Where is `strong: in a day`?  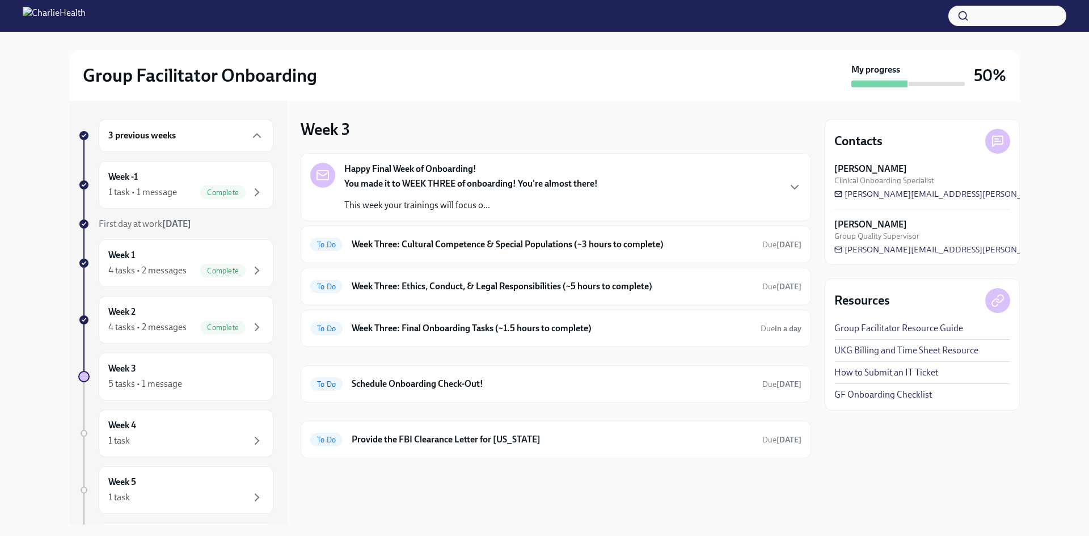 strong: in a day is located at coordinates (788, 328).